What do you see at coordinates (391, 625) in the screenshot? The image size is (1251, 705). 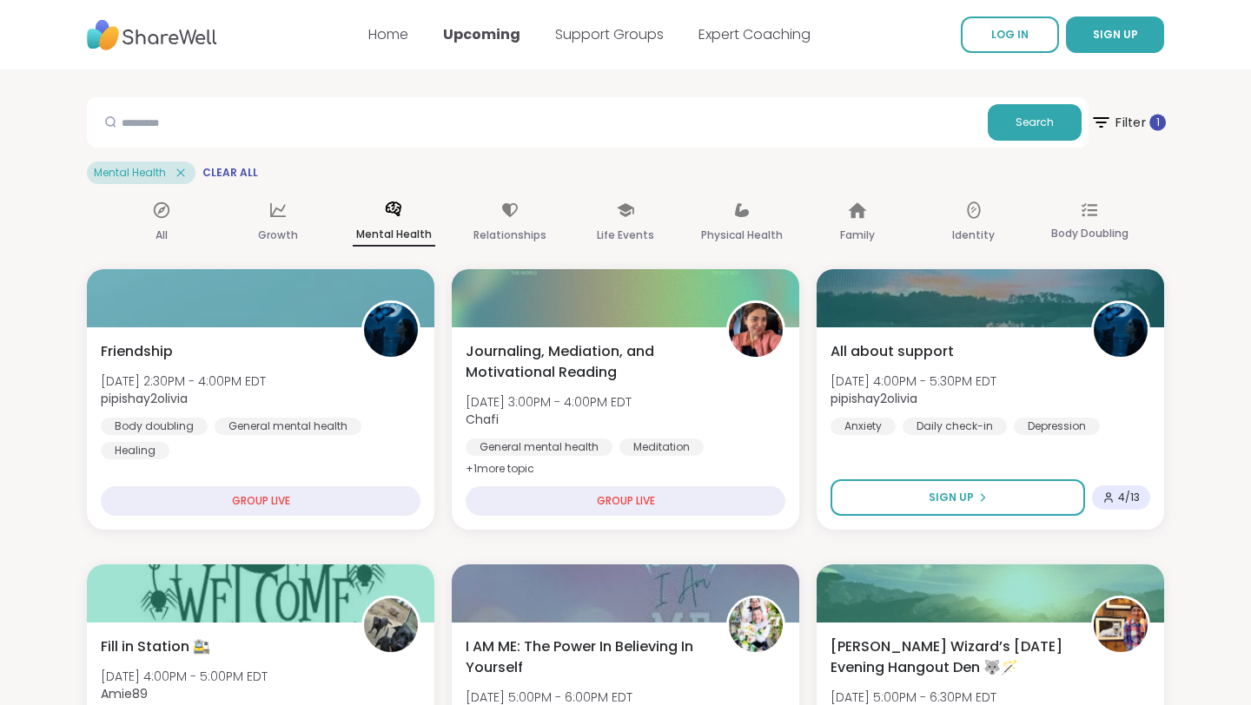 I see `img: Amie89` at bounding box center [391, 625].